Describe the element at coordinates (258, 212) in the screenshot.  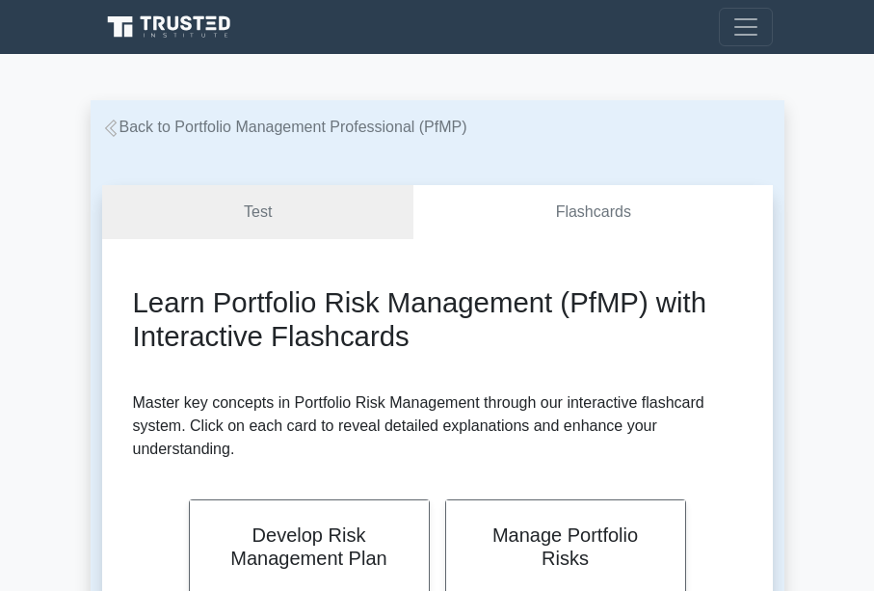
I see `a: Test` at that location.